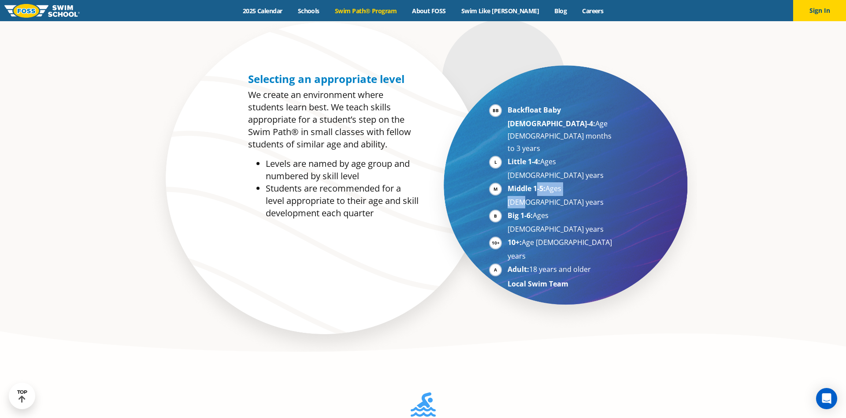 The height and width of the screenshot is (418, 846). I want to click on li: 18 years and older, so click(562, 269).